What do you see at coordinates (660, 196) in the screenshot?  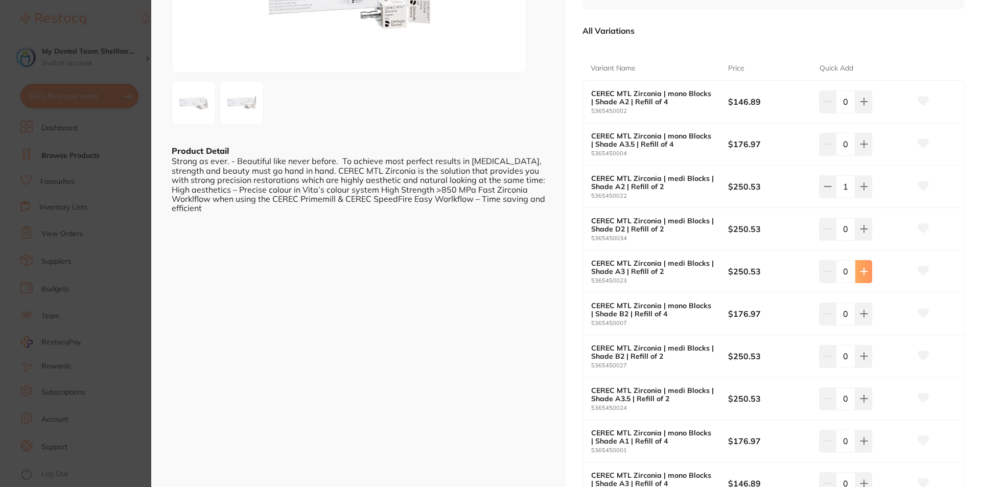 I see `small: 5365450022` at bounding box center [660, 196].